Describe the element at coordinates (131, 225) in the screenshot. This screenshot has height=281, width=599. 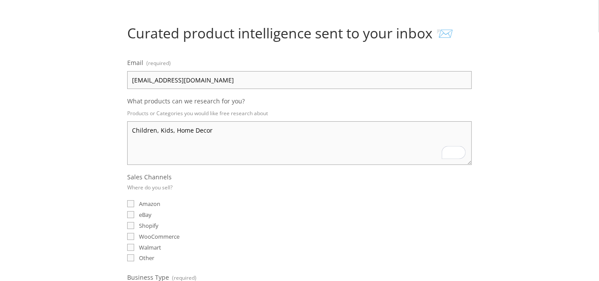
I see `input: Shopify` at that location.